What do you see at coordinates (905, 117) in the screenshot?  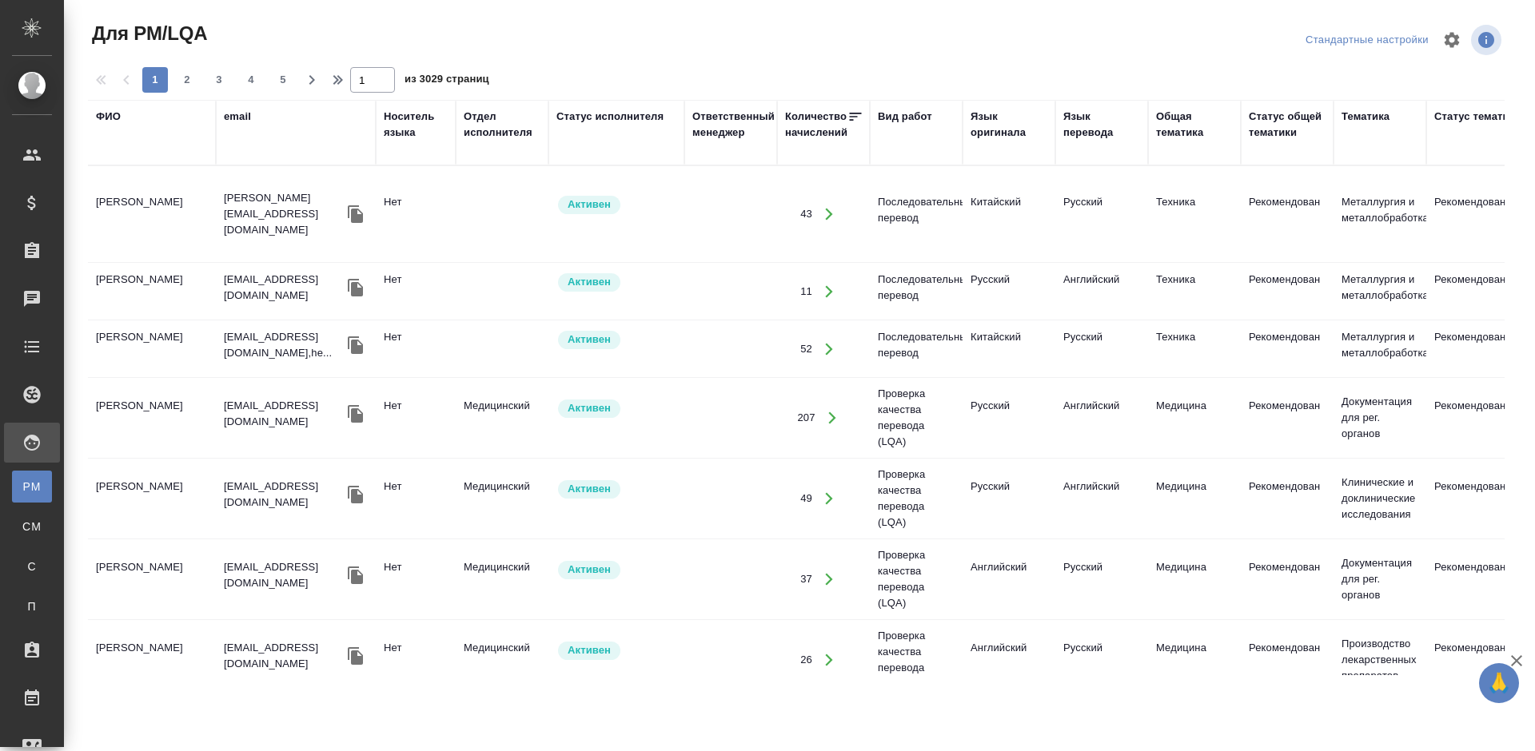 I see `div: Вид работ` at bounding box center [905, 117].